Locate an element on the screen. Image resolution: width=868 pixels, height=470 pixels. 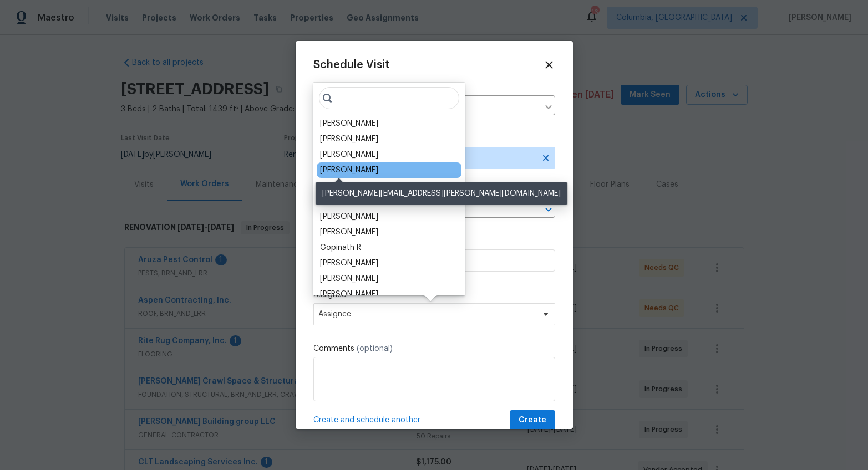
button: Open is located at coordinates (548, 210).